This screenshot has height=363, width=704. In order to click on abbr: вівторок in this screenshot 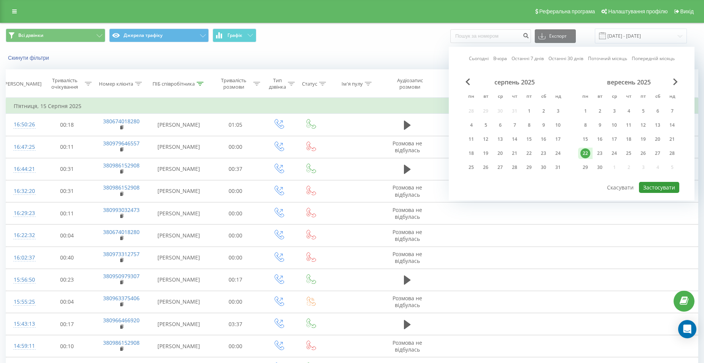, I will do `click(600, 97)`.